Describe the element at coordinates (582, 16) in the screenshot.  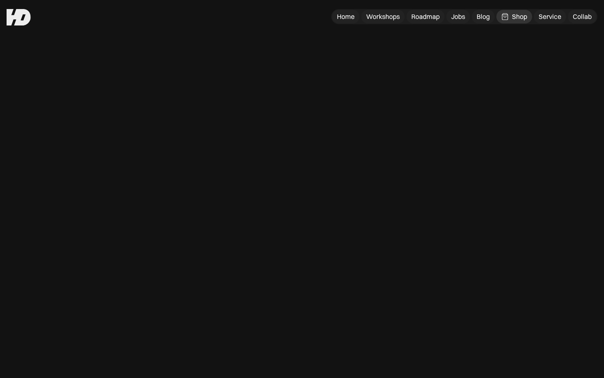
I see `div: Collab` at that location.